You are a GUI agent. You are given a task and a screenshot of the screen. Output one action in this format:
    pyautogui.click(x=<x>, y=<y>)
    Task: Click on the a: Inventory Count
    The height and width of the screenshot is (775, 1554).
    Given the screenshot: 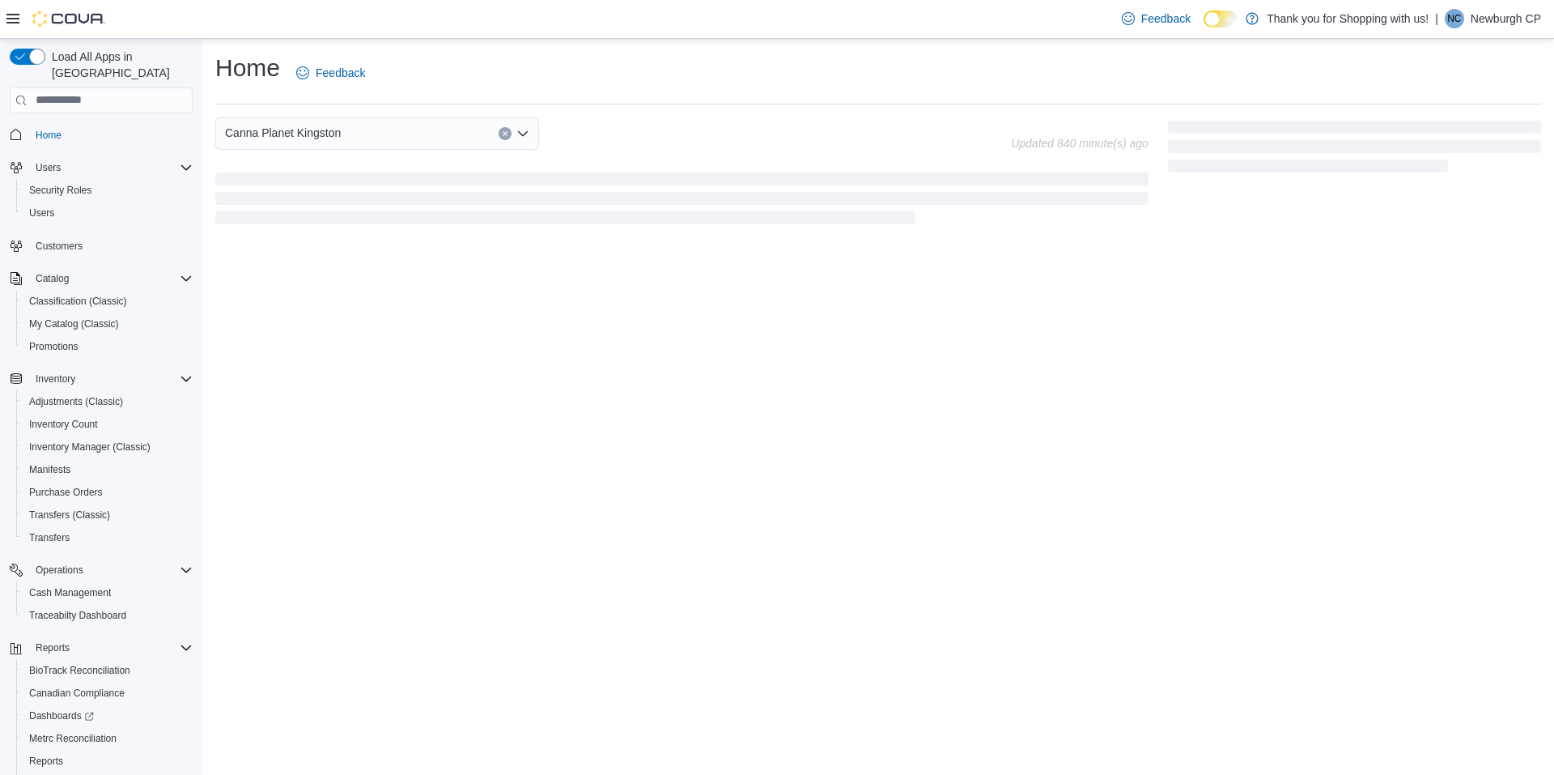 What is the action you would take?
    pyautogui.click(x=63, y=424)
    